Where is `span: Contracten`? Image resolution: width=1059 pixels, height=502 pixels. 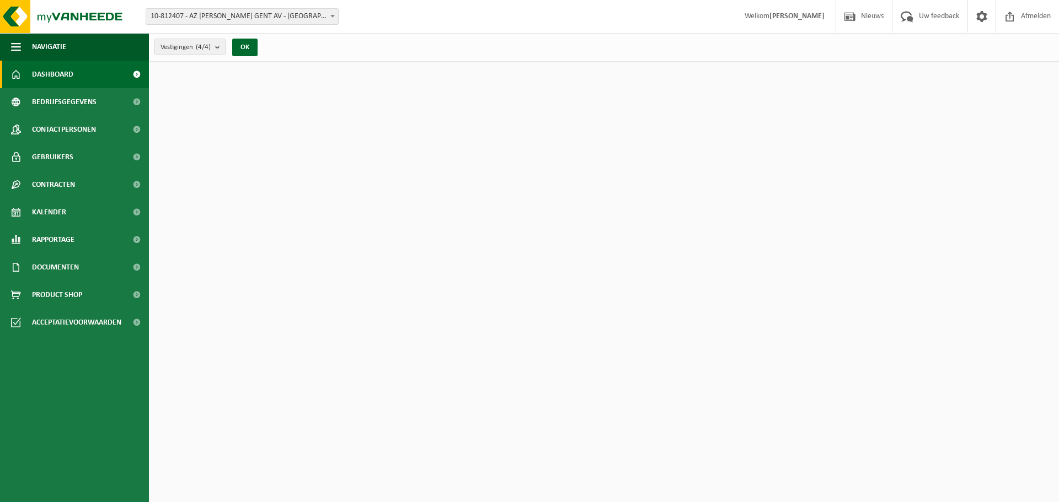 span: Contracten is located at coordinates (53, 185).